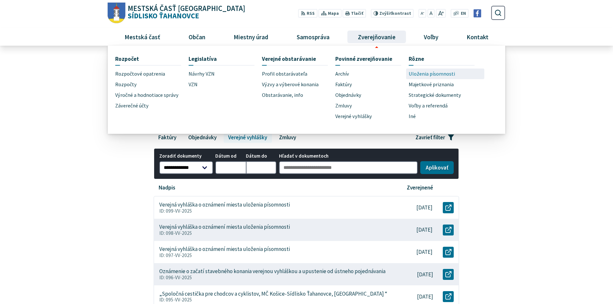  I want to click on a: Mestská časť, so click(142, 37).